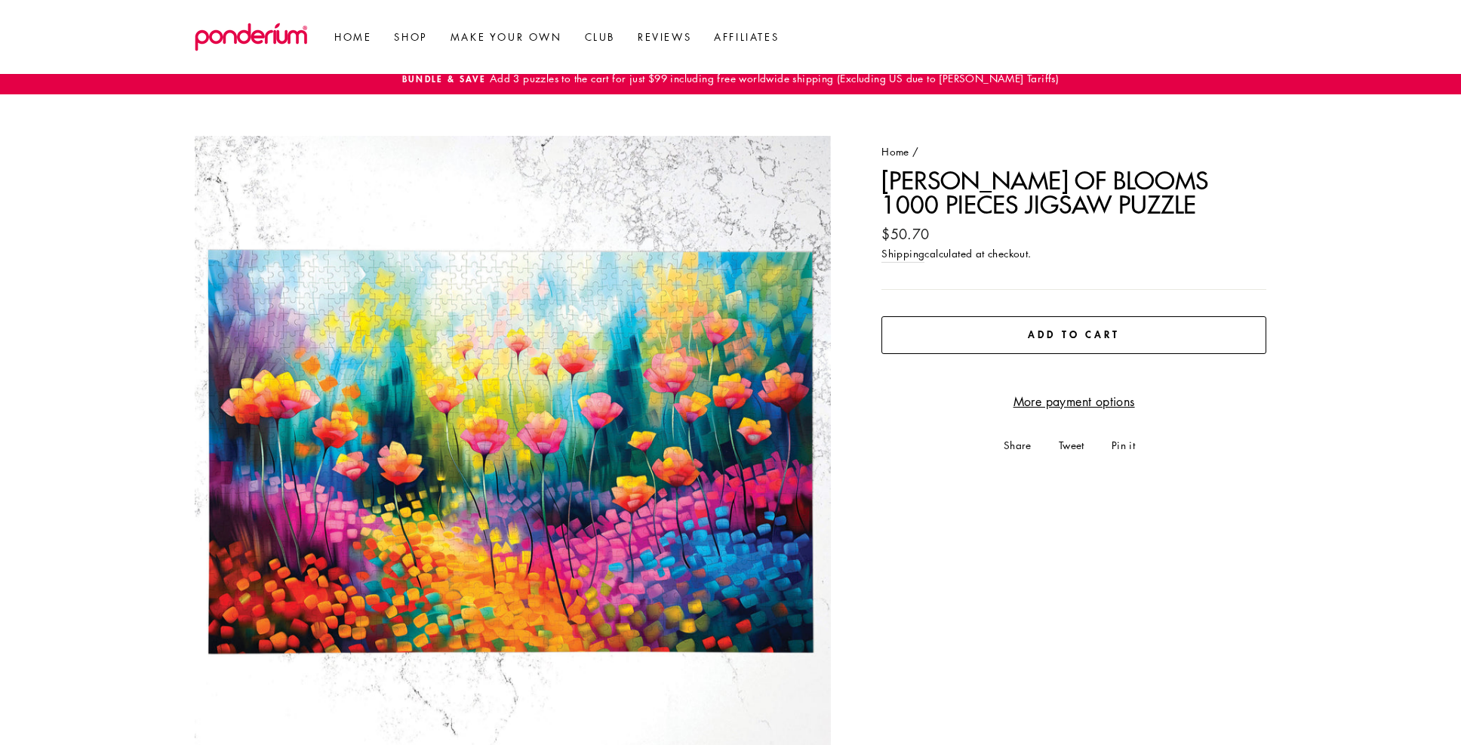  Describe the element at coordinates (1074, 254) in the screenshot. I see `div: calculated at checkout.` at that location.